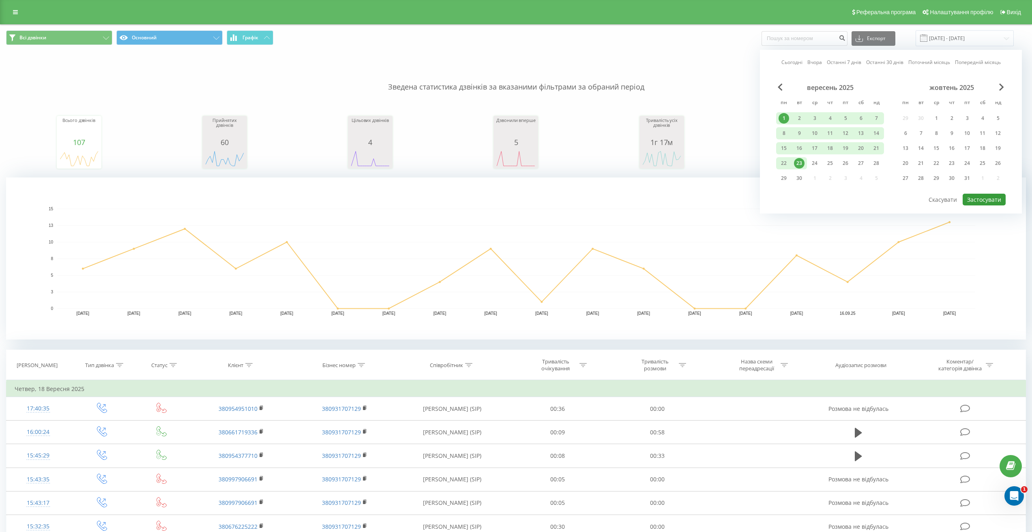  I want to click on div: 23, so click(952, 163).